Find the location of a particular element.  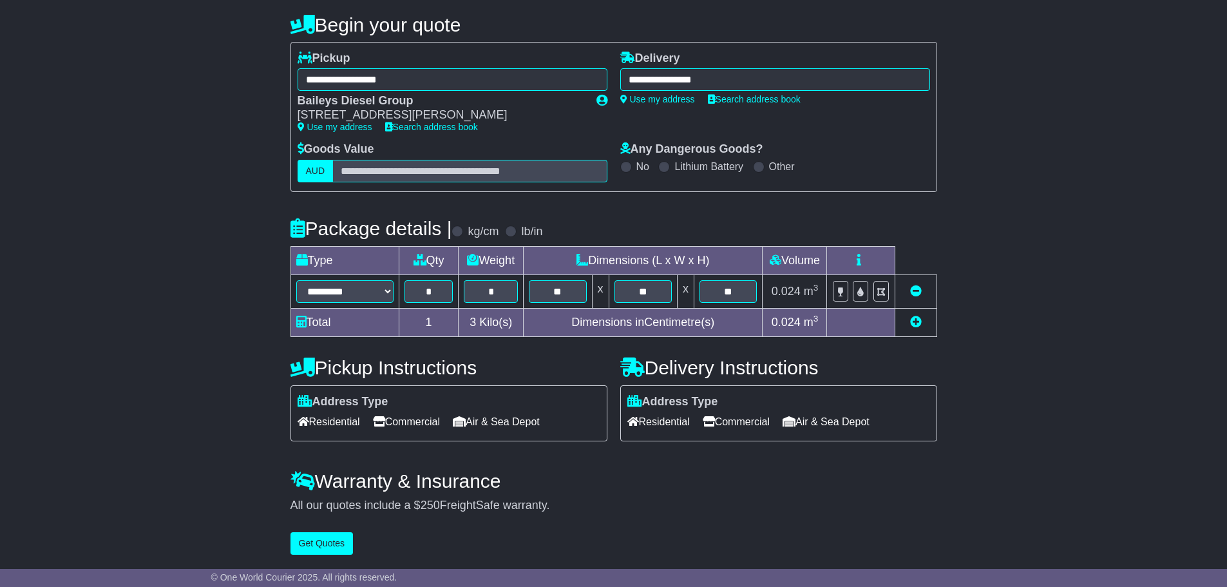

label: Other is located at coordinates (782, 166).